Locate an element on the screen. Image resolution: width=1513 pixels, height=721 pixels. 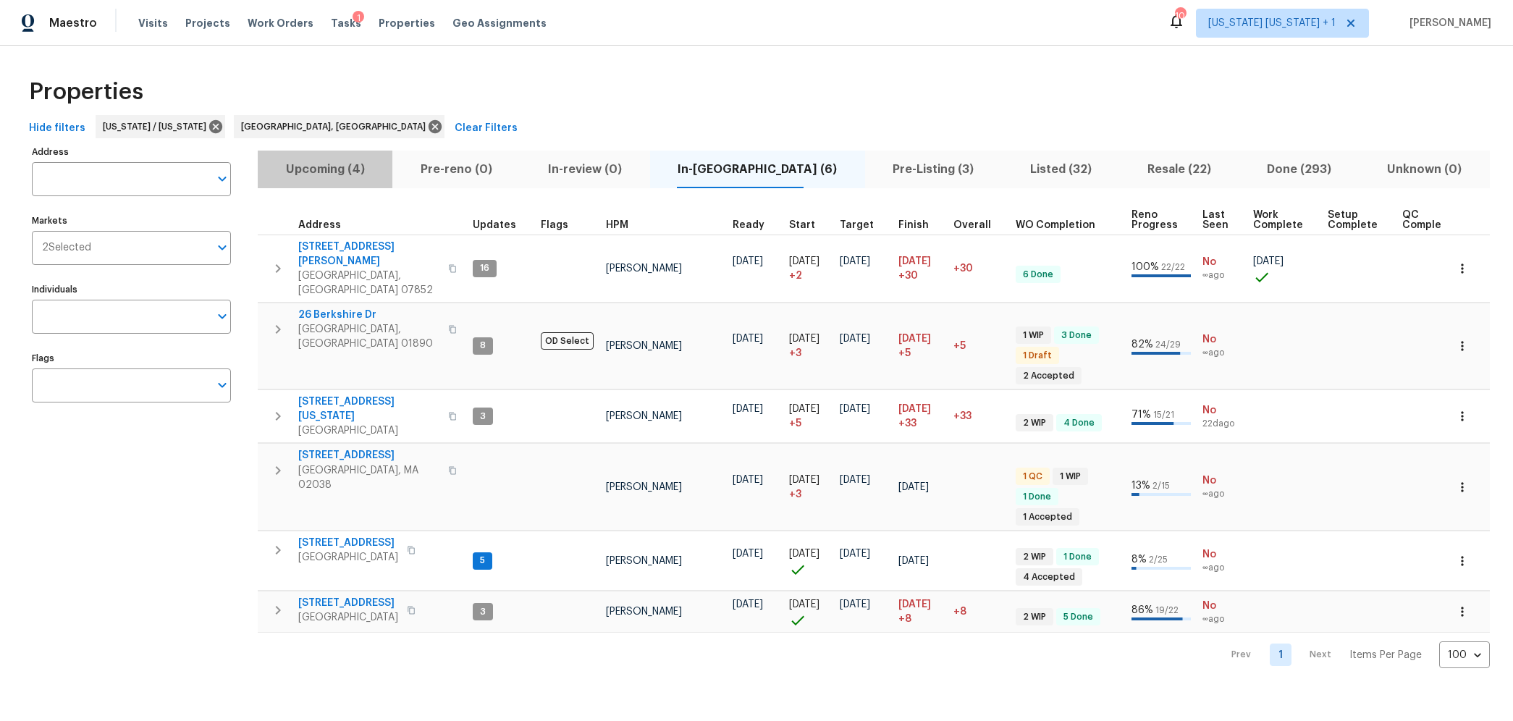
button: Clear Filters is located at coordinates (486, 128).